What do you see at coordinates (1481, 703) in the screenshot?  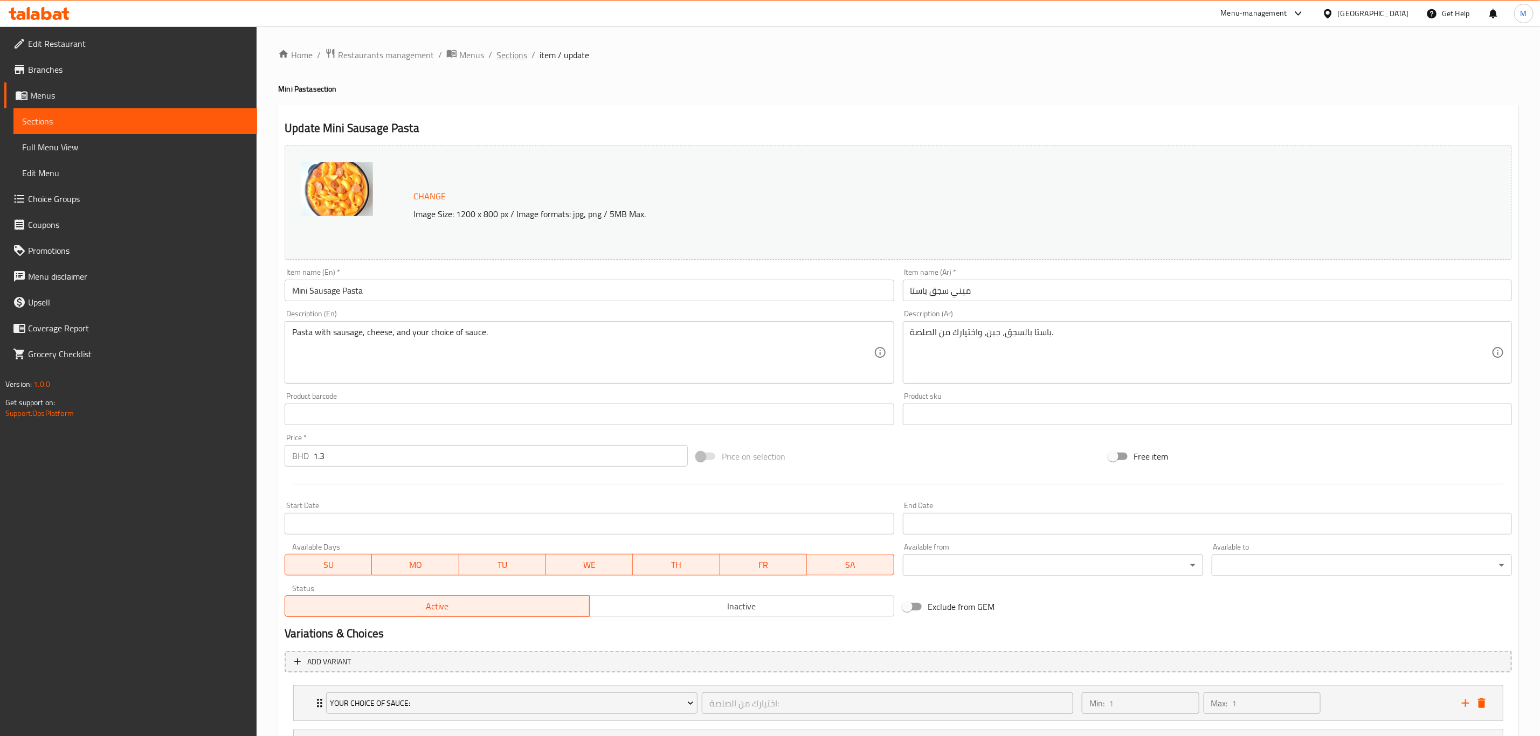 I see `button: delete` at bounding box center [1481, 703].